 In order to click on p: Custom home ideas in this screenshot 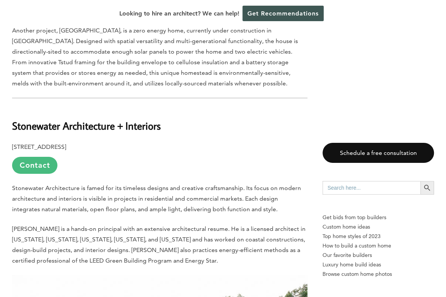, I will do `click(378, 226)`.